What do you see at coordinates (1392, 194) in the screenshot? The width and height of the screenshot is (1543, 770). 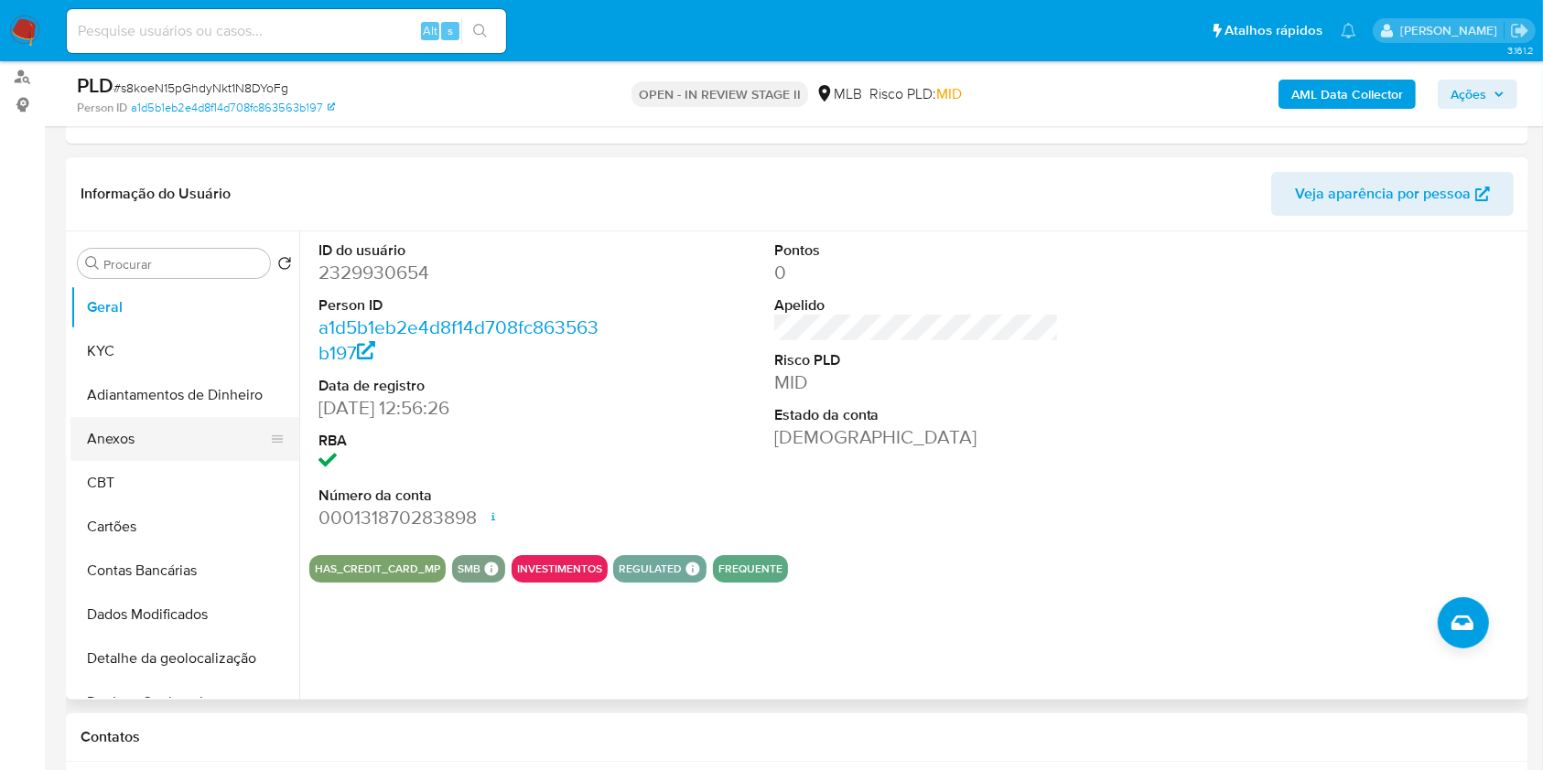 I see `button: Veja aparência por pessoa` at bounding box center [1392, 194].